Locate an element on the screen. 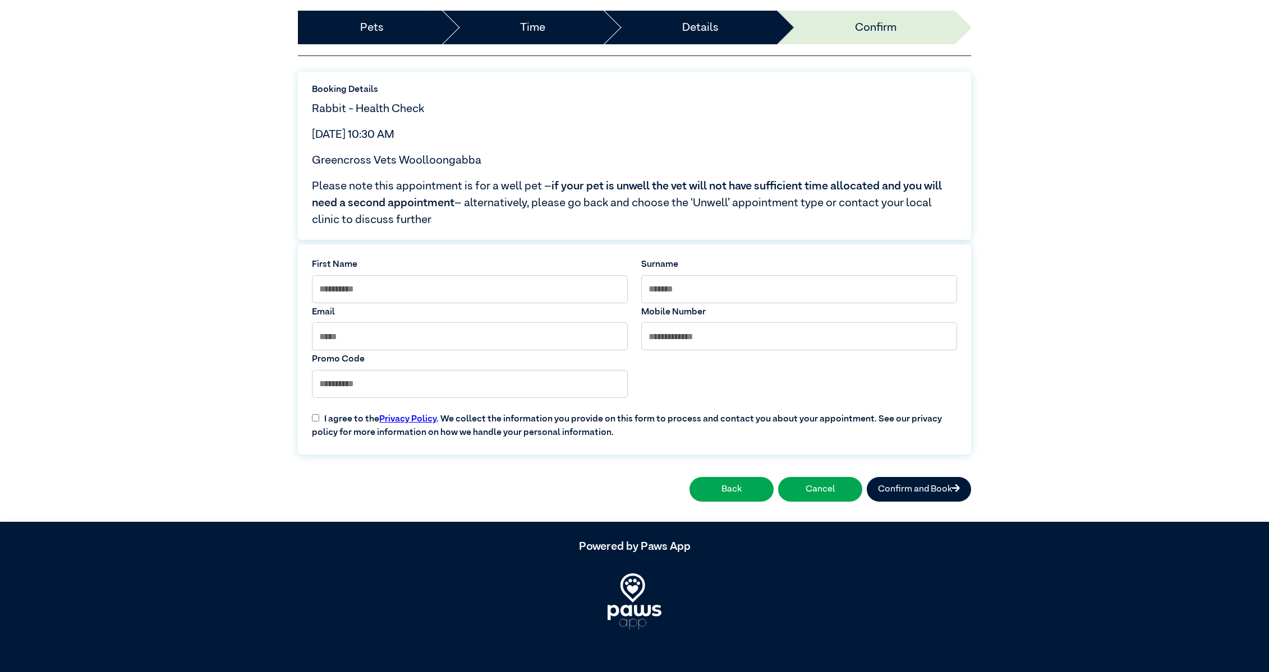 The image size is (1269, 672). span: Please note this appointment is for a well pet – – alternatively, please go back and choose the ‘... is located at coordinates (634, 203).